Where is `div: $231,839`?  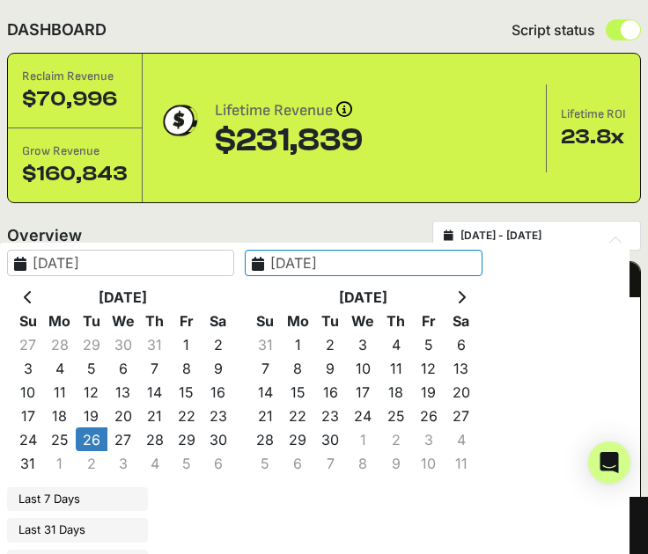
div: $231,839 is located at coordinates (289, 141).